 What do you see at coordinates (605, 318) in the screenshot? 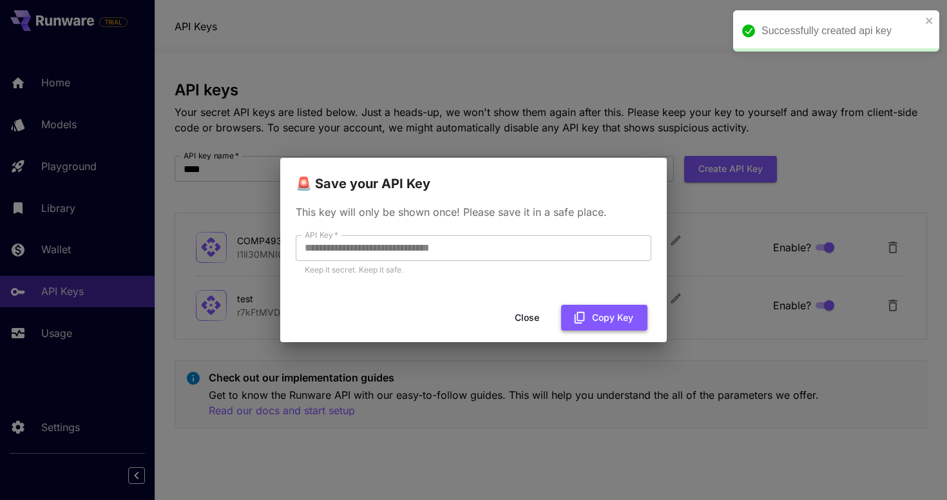
I see `button: Copy Key` at bounding box center [605, 318].